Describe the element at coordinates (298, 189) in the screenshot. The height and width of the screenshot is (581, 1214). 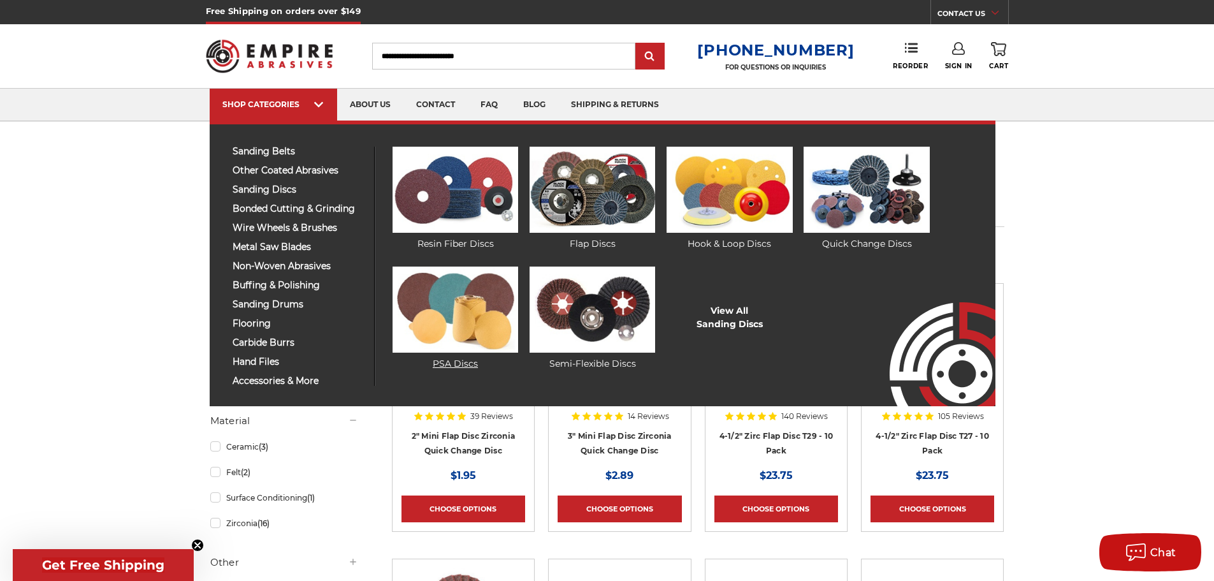
I see `span: sanding discs` at that location.